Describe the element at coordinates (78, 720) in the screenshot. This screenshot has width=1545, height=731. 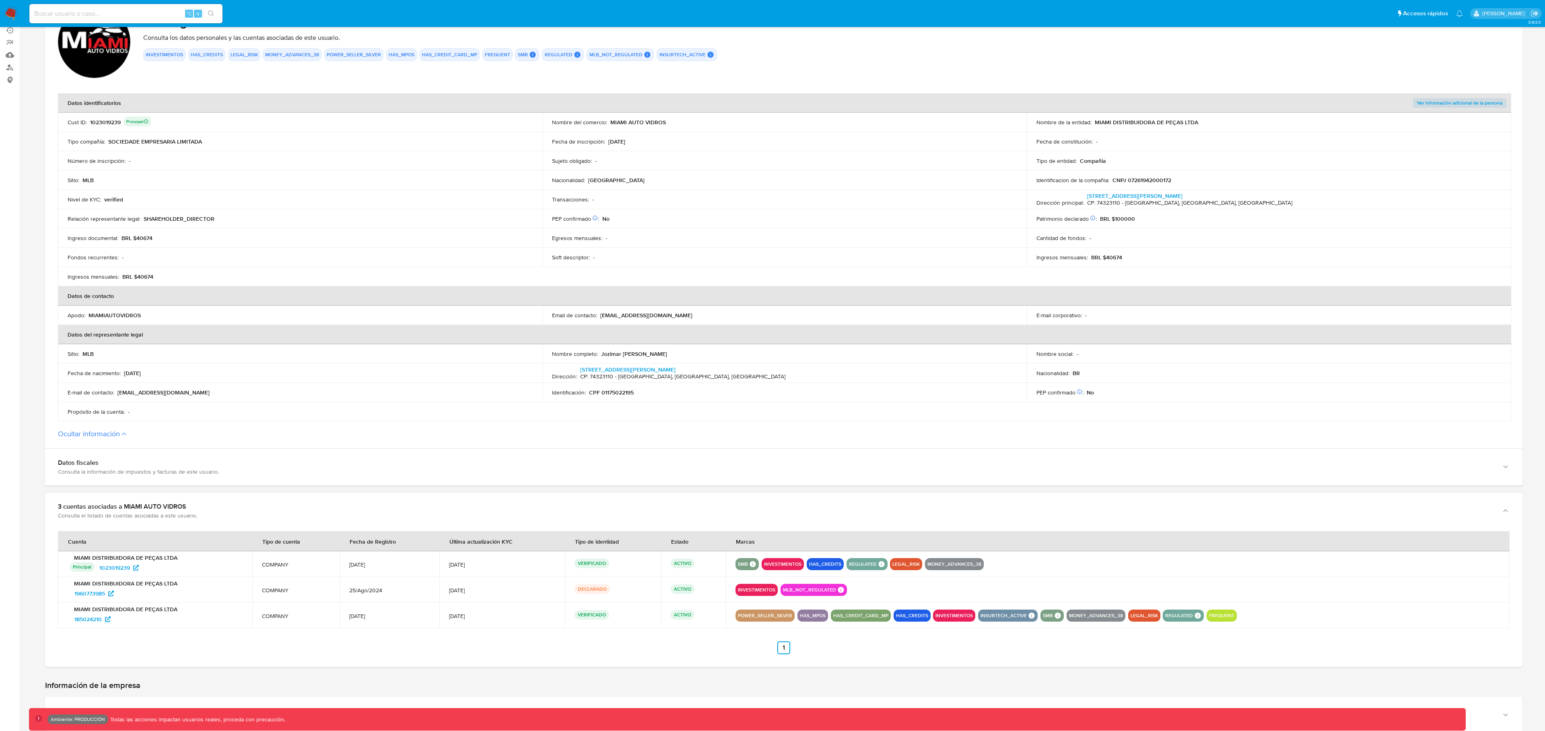
I see `p: Ambiente: PRODUCCIÓN` at that location.